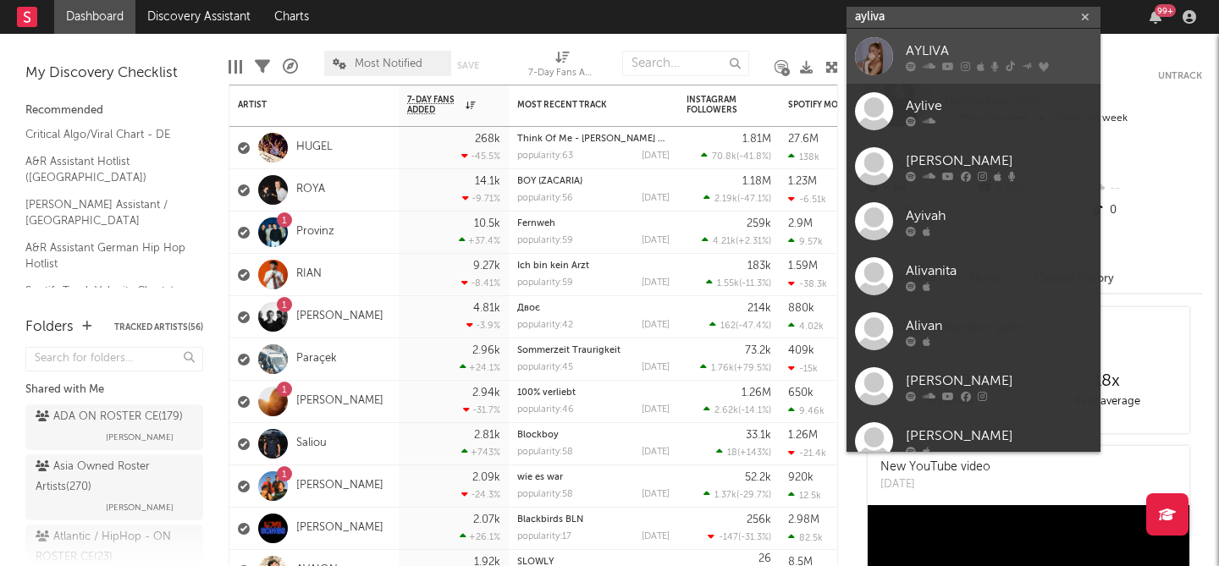 Image resolution: width=1219 pixels, height=566 pixels. I want to click on div: +743 %, so click(481, 452).